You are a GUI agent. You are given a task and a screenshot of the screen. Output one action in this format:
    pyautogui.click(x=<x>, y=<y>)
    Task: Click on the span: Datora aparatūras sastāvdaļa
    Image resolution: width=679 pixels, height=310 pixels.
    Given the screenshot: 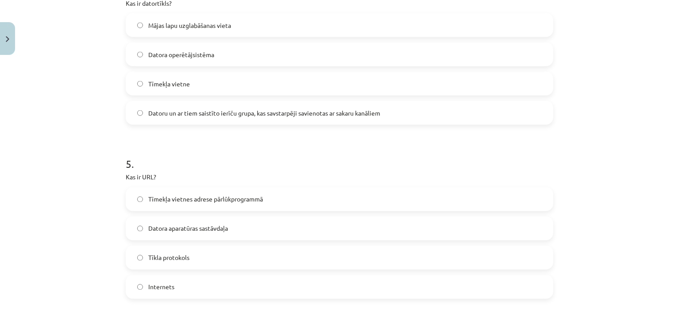 What is the action you would take?
    pyautogui.click(x=188, y=228)
    